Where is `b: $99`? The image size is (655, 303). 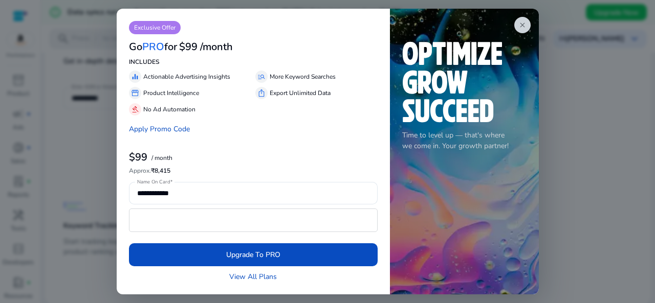
b: $99 is located at coordinates (138, 157).